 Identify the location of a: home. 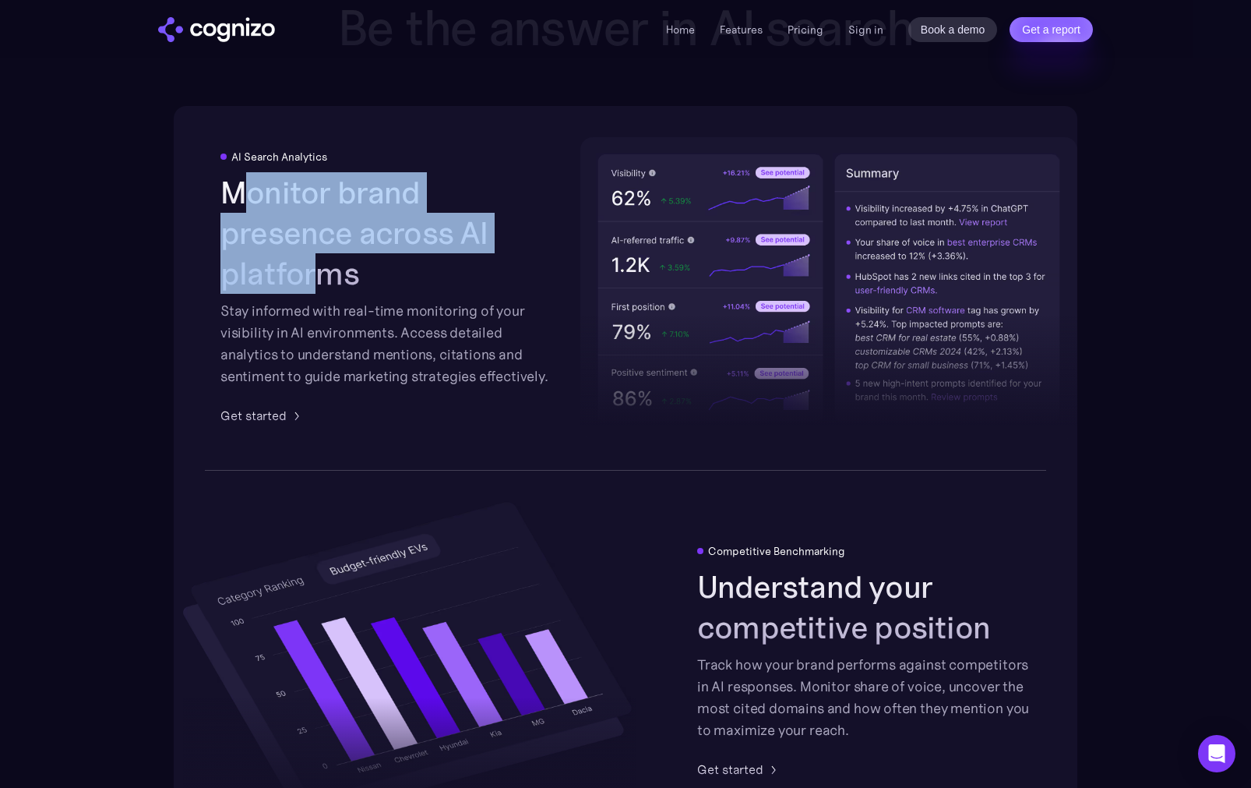
(217, 30).